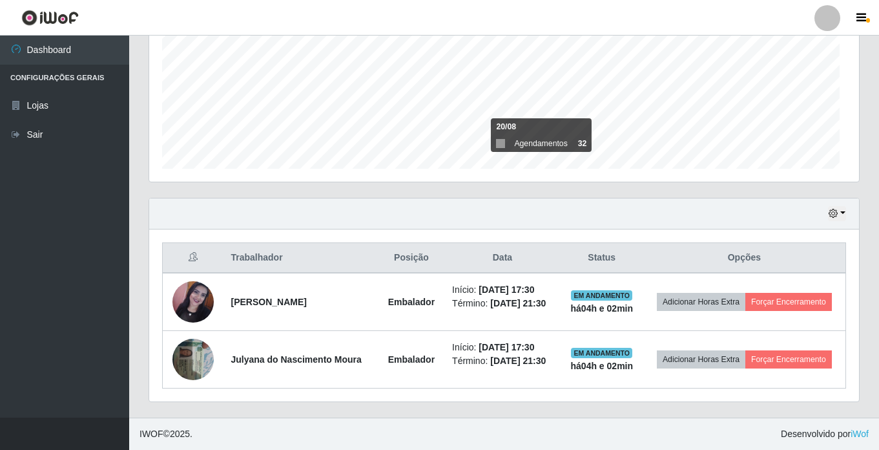 The height and width of the screenshot is (450, 879). Describe the element at coordinates (300, 258) in the screenshot. I see `th: Trabalhador` at that location.